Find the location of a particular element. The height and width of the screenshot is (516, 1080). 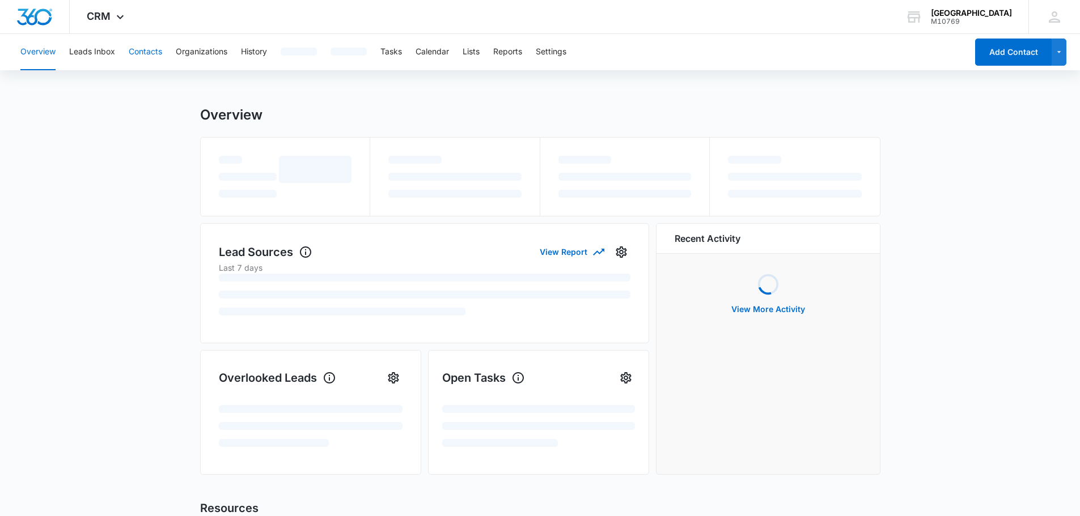

h1: Overlooked Leads is located at coordinates (277, 378).